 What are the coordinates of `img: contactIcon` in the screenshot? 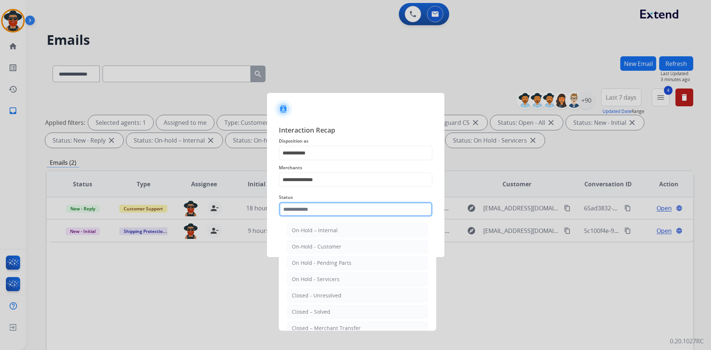 It's located at (283, 109).